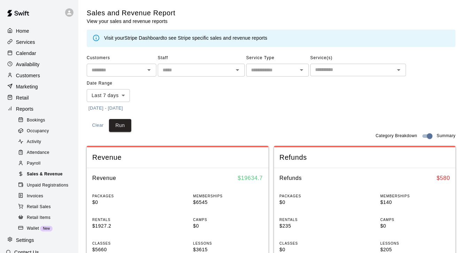 This screenshot has width=461, height=253. Describe the element at coordinates (46, 164) in the screenshot. I see `div: Payroll` at that location.